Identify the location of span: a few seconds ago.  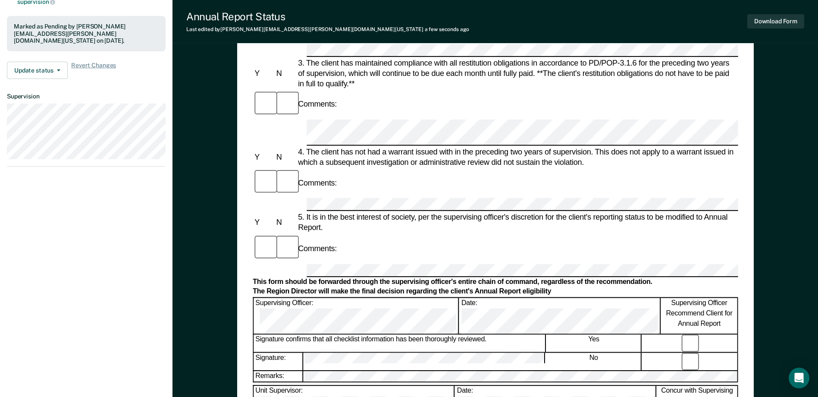
(447, 29).